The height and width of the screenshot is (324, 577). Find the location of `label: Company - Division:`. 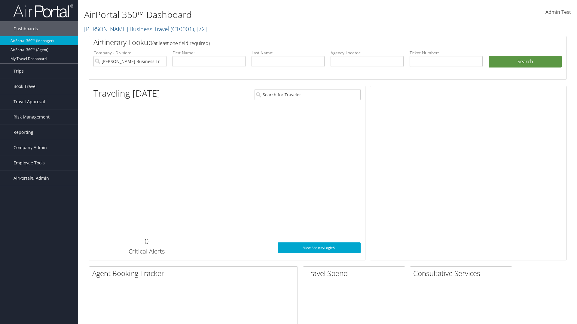

label: Company - Division: is located at coordinates (130, 53).